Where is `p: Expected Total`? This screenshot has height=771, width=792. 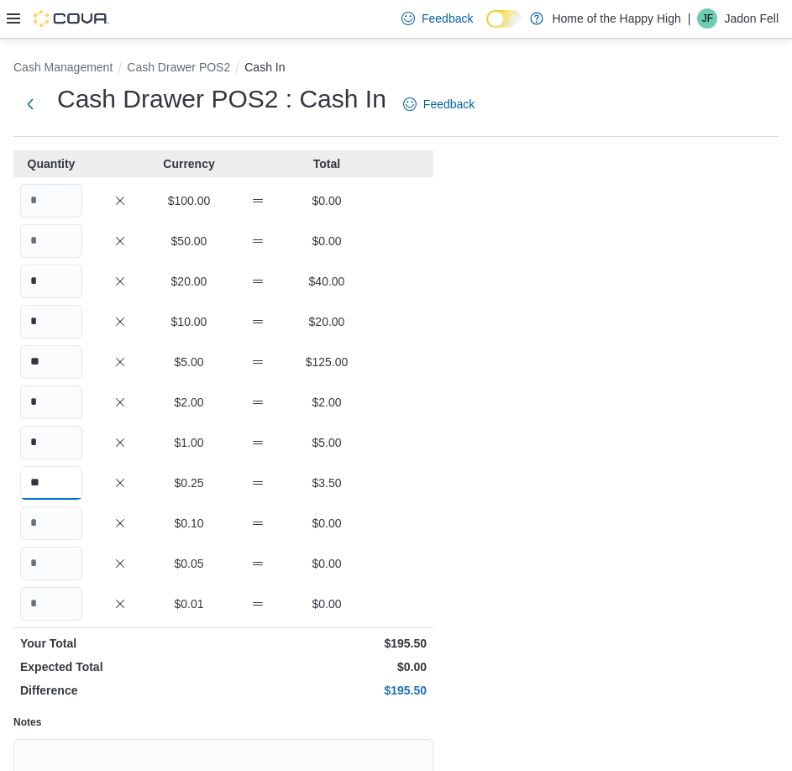 p: Expected Total is located at coordinates (120, 667).